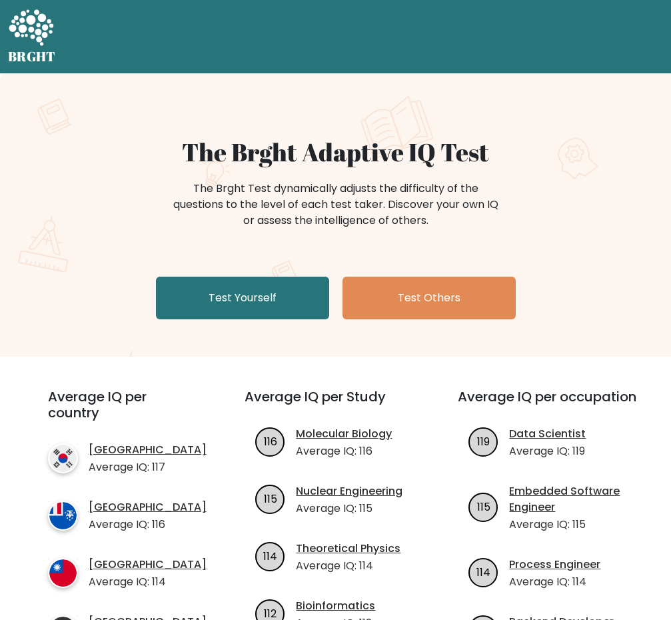 The image size is (671, 620). I want to click on h3: Average IQ per occupation, so click(548, 404).